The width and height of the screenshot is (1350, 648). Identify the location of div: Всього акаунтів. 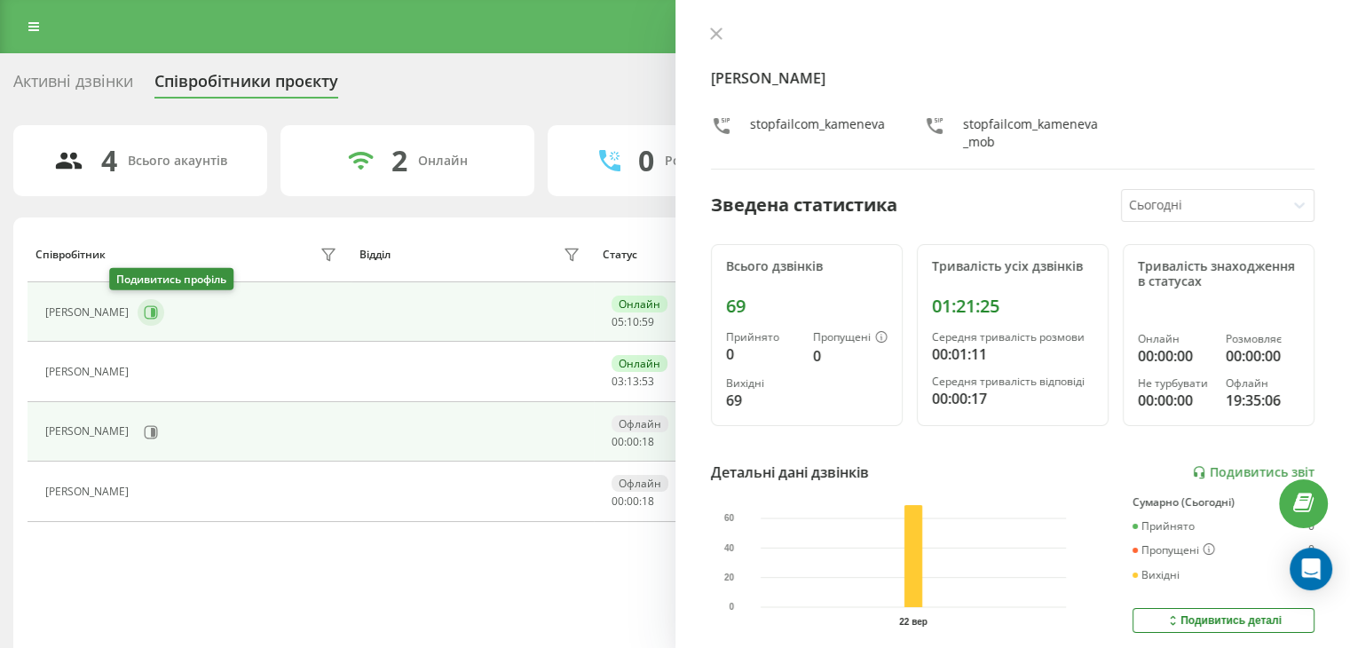
(178, 161).